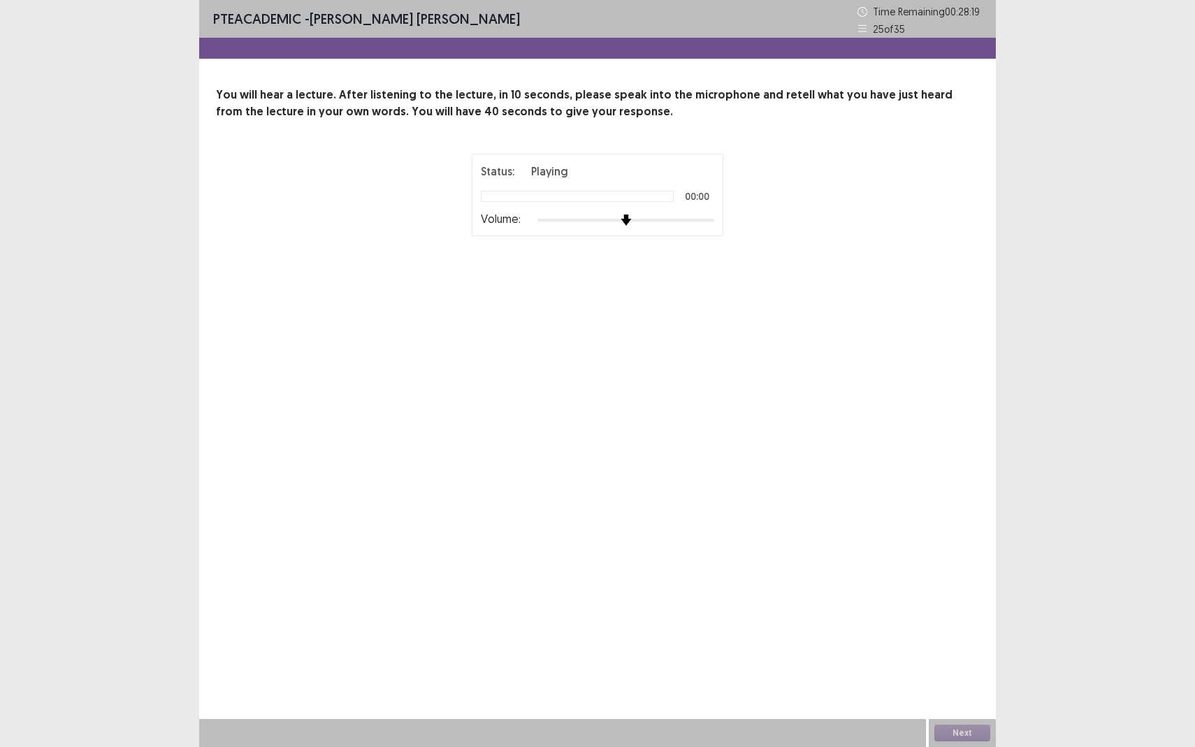 The height and width of the screenshot is (747, 1195). I want to click on p: Status:, so click(497, 171).